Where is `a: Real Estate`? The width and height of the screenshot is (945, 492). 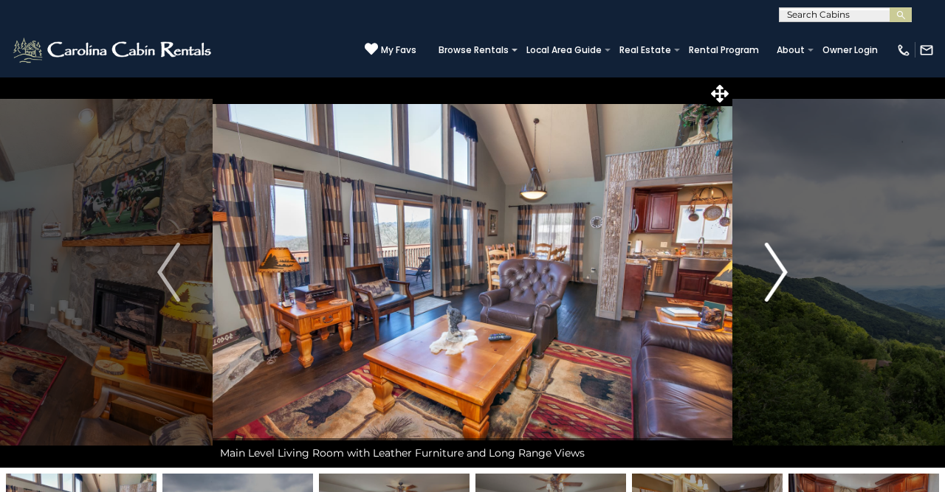
a: Real Estate is located at coordinates (645, 50).